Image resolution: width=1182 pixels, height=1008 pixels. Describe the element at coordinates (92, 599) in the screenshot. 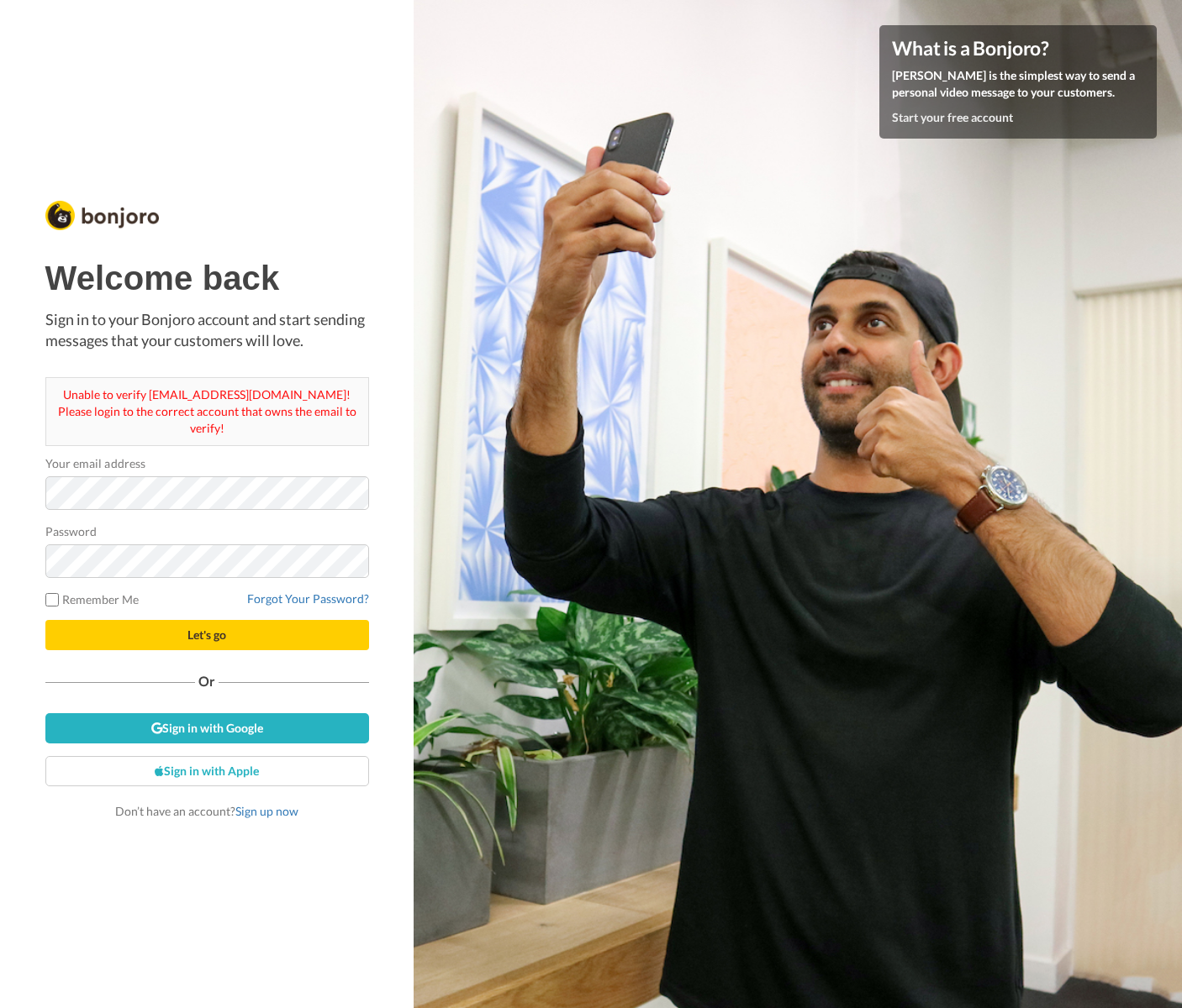

I see `label: Remember Me` at that location.